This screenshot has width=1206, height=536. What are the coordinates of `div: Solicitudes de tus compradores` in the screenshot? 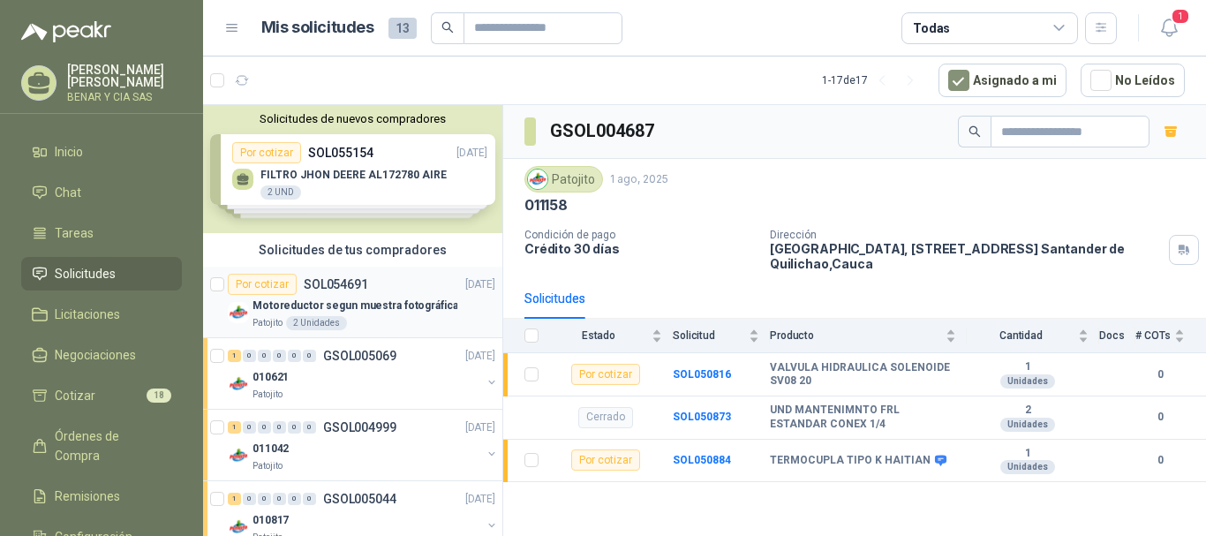 It's located at (352, 250).